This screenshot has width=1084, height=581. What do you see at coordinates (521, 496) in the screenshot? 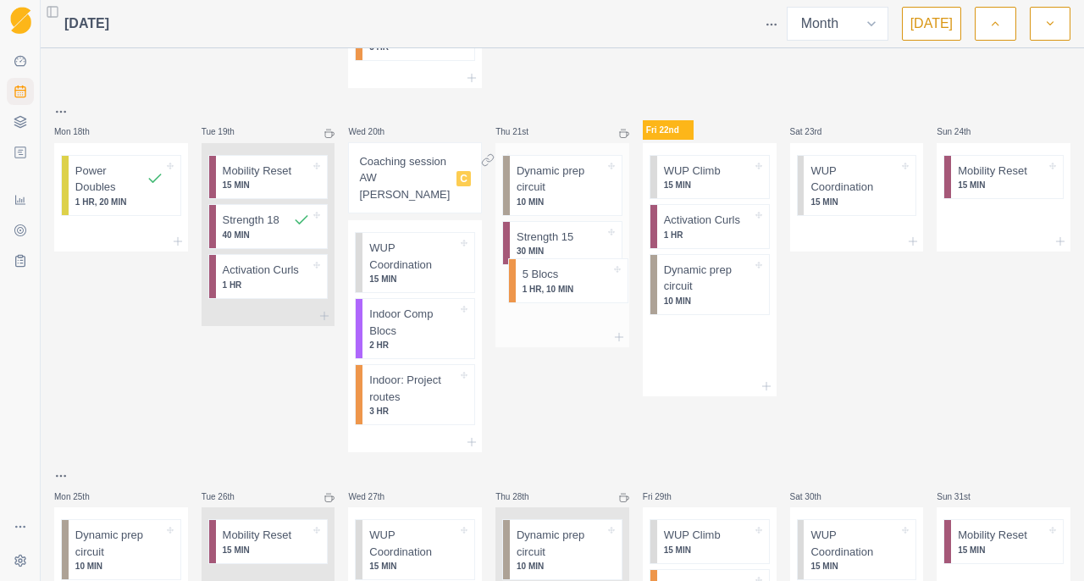
I see `p: Thu 28th` at bounding box center [521, 496].